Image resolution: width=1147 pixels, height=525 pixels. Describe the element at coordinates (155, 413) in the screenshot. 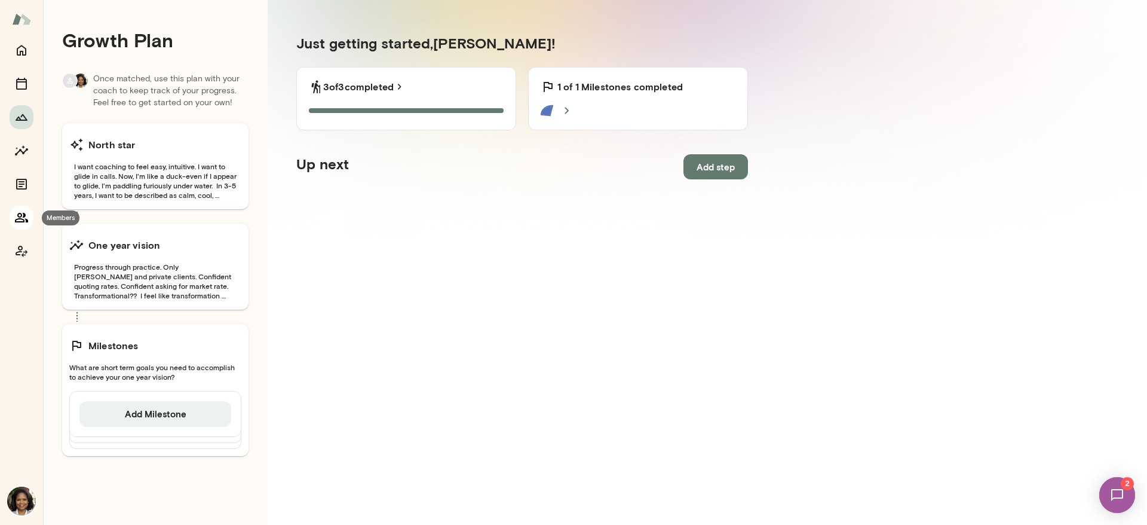

I see `button: Add Milestone` at that location.